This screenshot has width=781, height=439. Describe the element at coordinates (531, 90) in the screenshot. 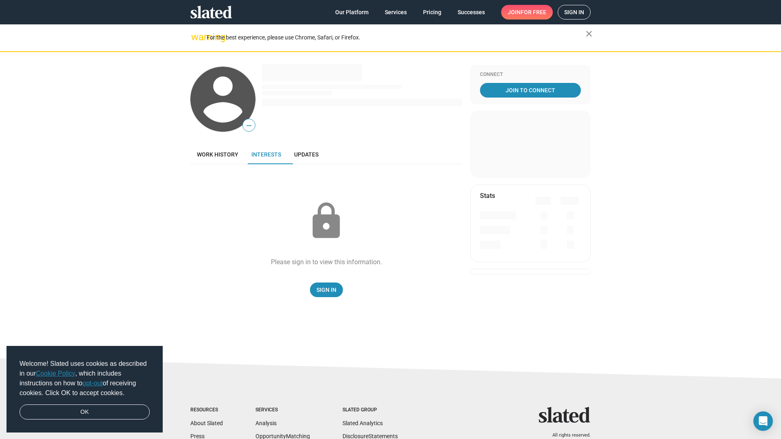

I see `a: Join To Connect` at that location.